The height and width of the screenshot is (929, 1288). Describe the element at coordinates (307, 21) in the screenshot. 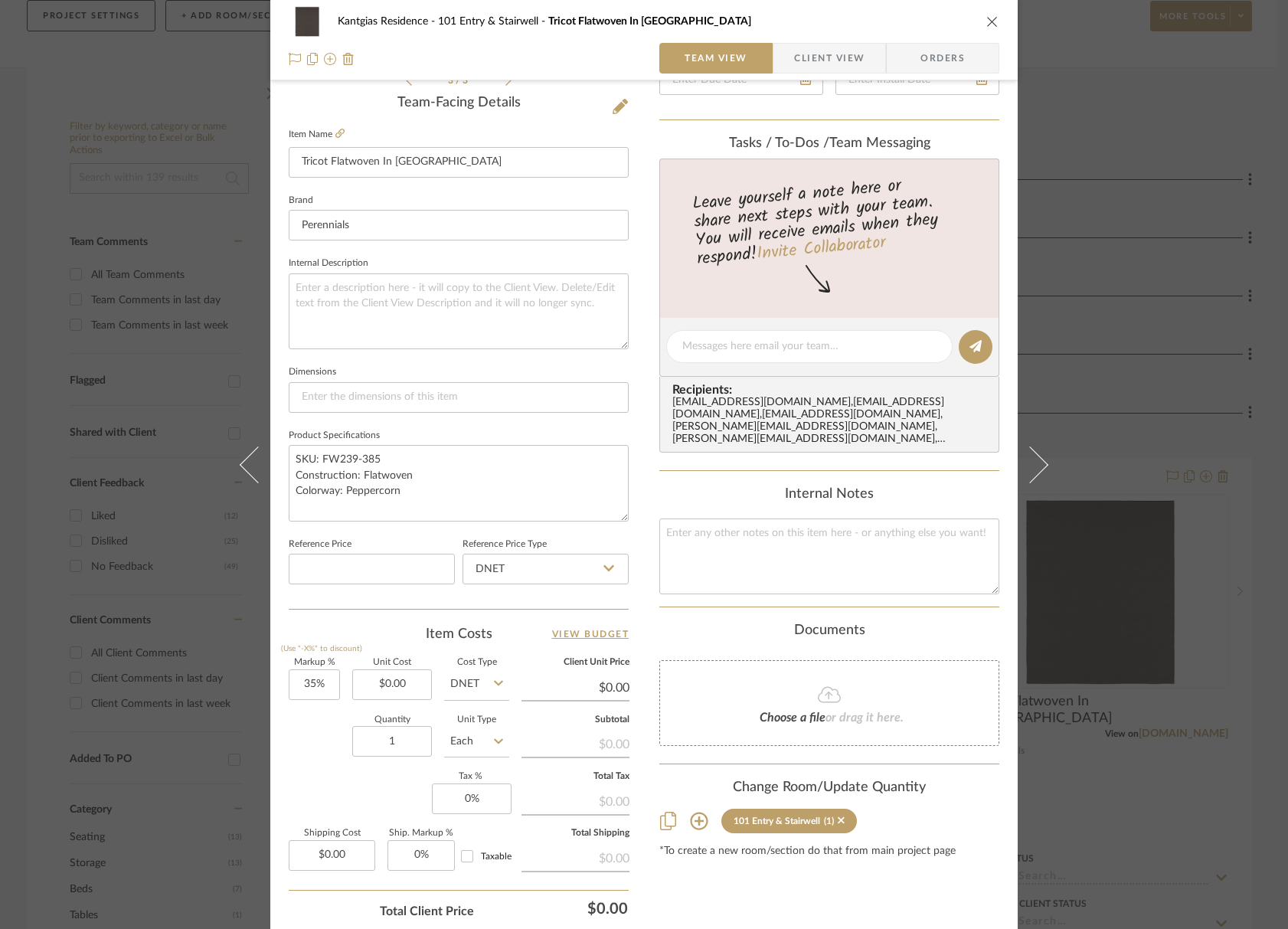

I see `img: 0fb57d5d-3cb2-42cf-b231-13170a349cc7_48x40.jpg` at that location.